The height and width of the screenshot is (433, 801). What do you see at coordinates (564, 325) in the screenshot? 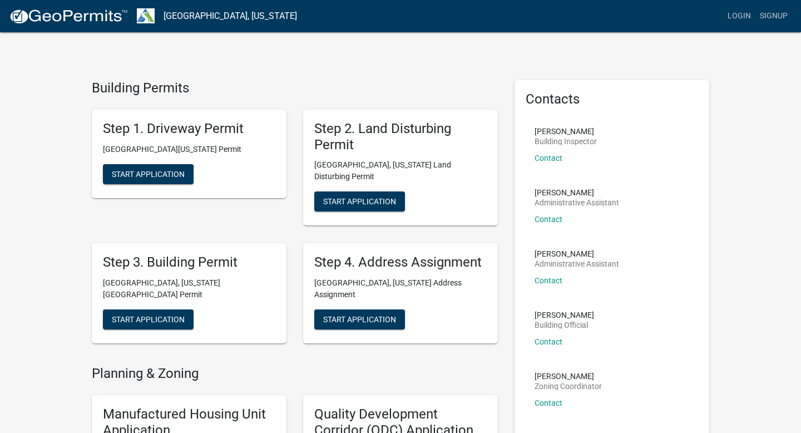
I see `p: Building Official` at bounding box center [564, 325].